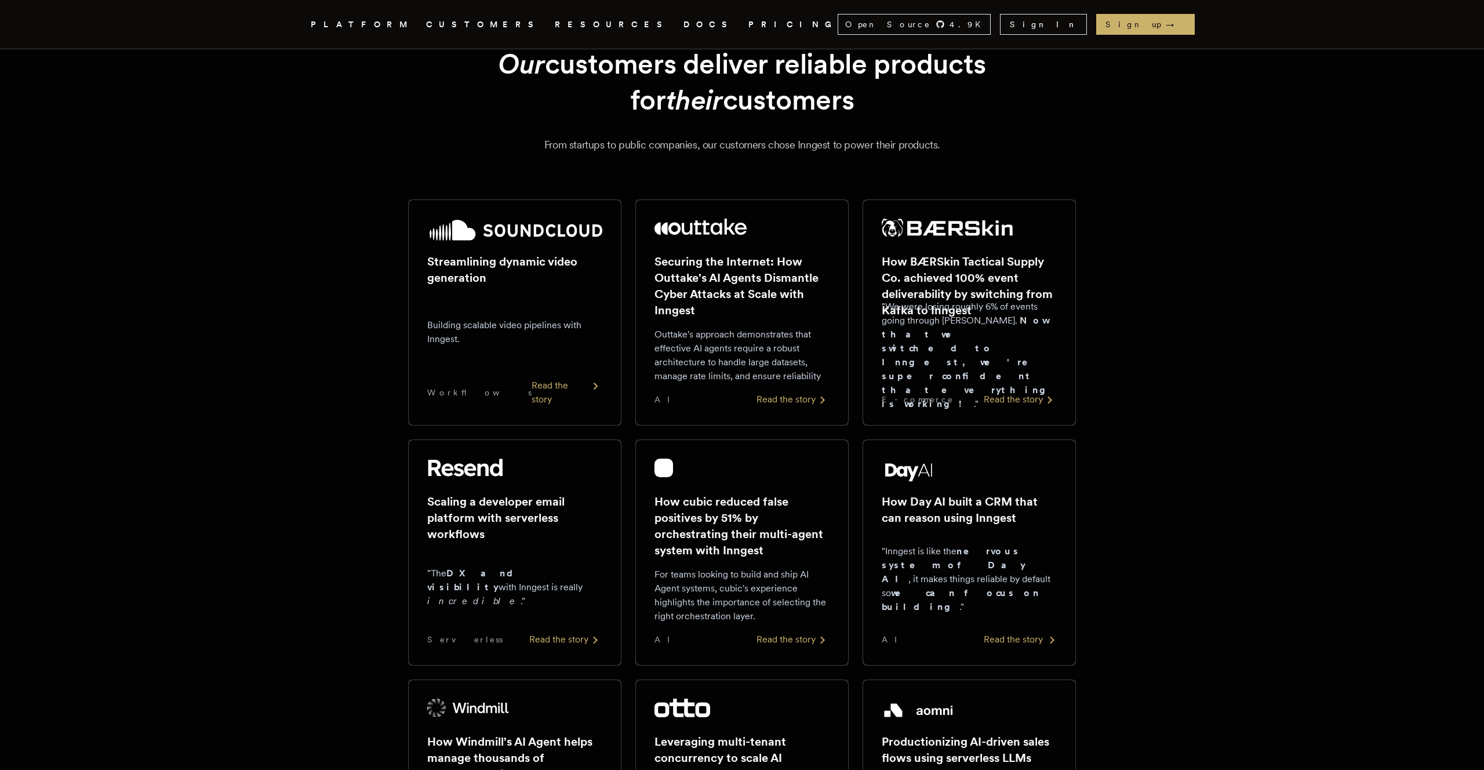 This screenshot has height=770, width=1484. Describe the element at coordinates (465, 640) in the screenshot. I see `span: Serverless` at that location.